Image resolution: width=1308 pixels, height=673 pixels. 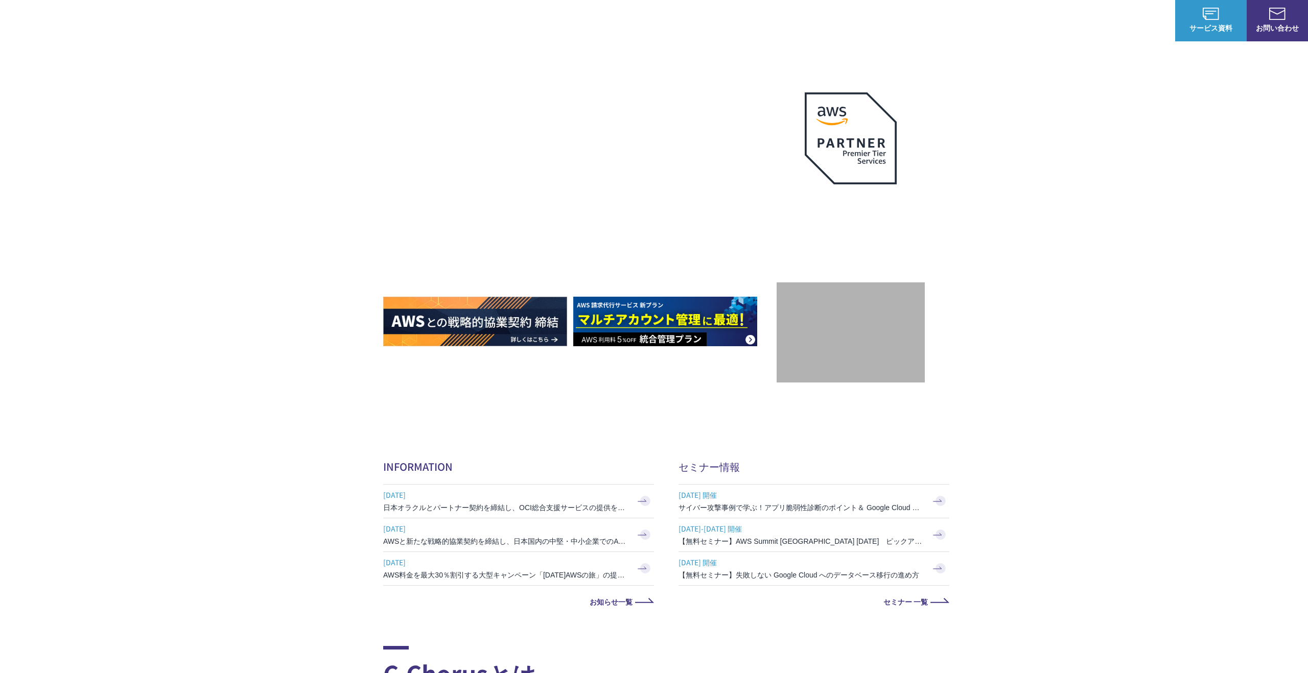 I want to click on em: AWS, so click(x=851, y=204).